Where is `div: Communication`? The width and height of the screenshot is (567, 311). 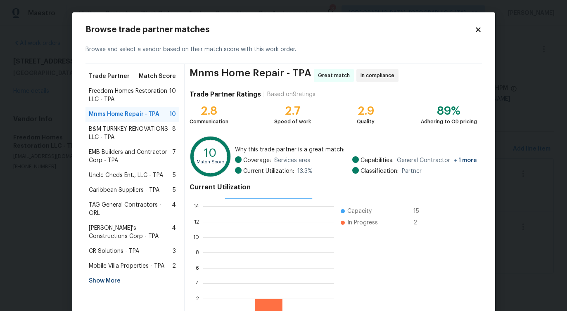 div: Communication is located at coordinates (209, 122).